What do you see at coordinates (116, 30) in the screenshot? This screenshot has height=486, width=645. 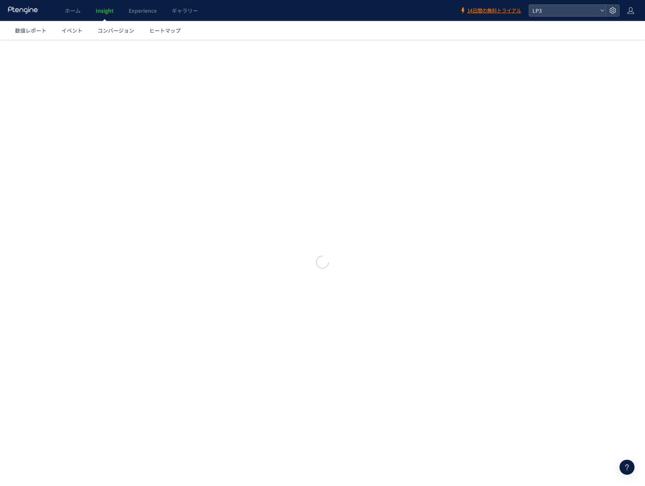 I see `span: コンバージョン` at bounding box center [116, 30].